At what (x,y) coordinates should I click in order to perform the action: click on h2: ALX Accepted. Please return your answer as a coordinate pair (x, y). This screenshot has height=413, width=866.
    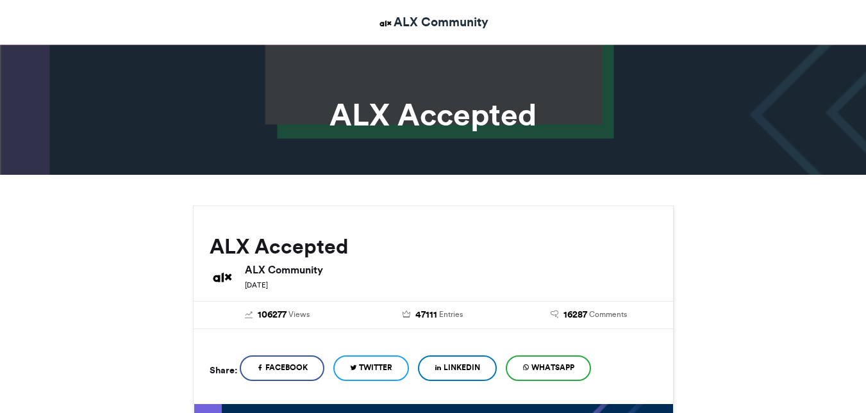
    Looking at the image, I should click on (433, 247).